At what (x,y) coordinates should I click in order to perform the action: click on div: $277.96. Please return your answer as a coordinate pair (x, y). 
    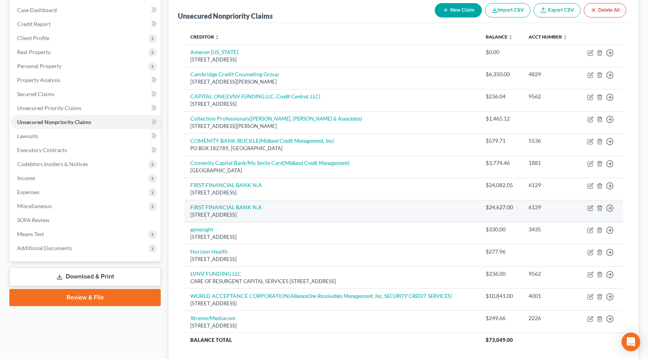
    Looking at the image, I should click on (501, 252).